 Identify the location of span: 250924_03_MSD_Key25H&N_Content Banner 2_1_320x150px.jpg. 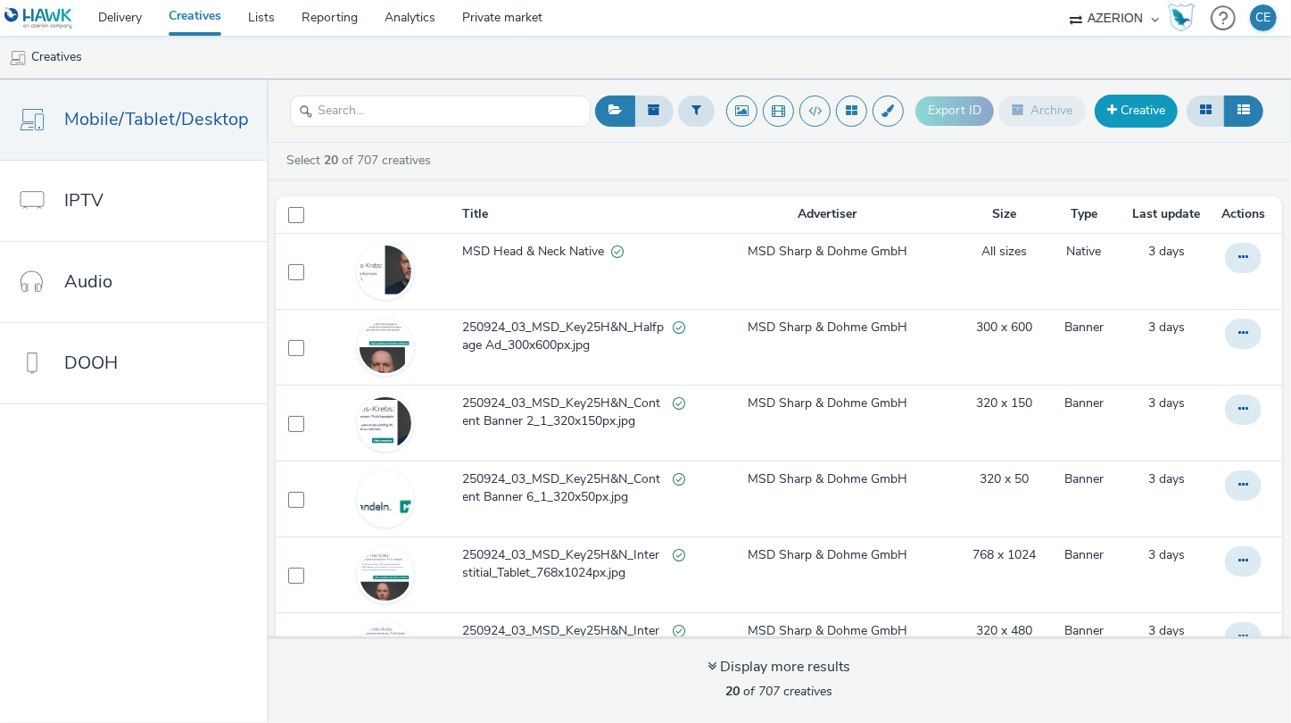
(567, 412).